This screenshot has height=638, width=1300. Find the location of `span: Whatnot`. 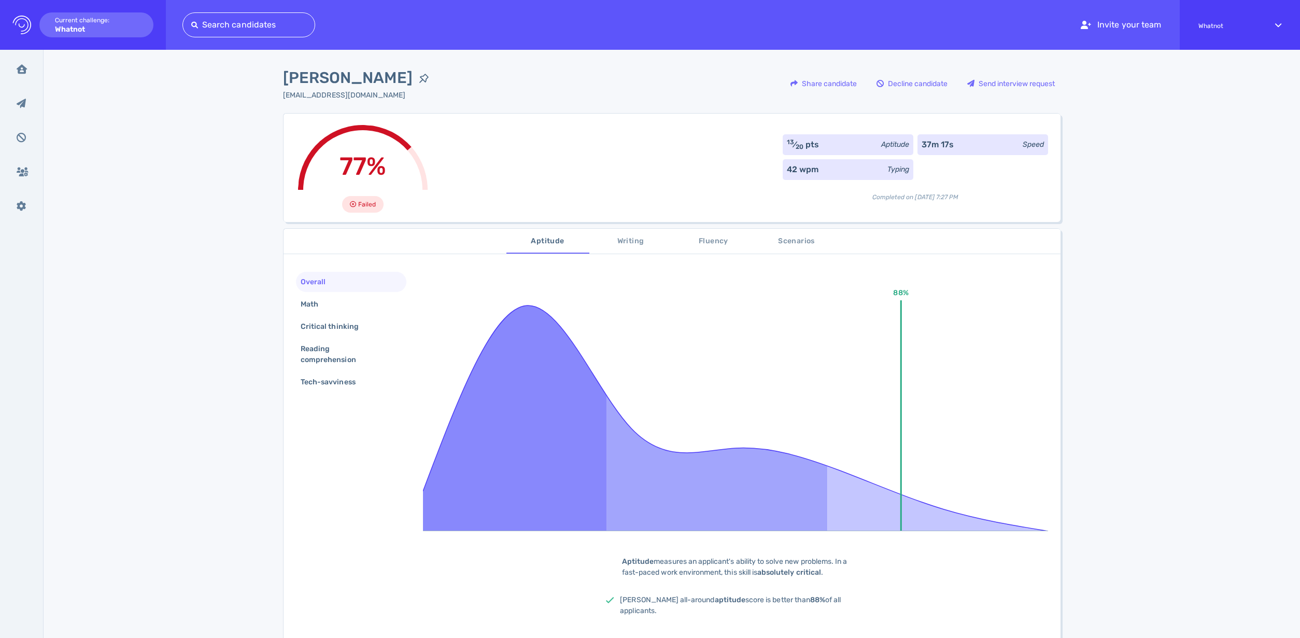

span: Whatnot is located at coordinates (1227, 26).